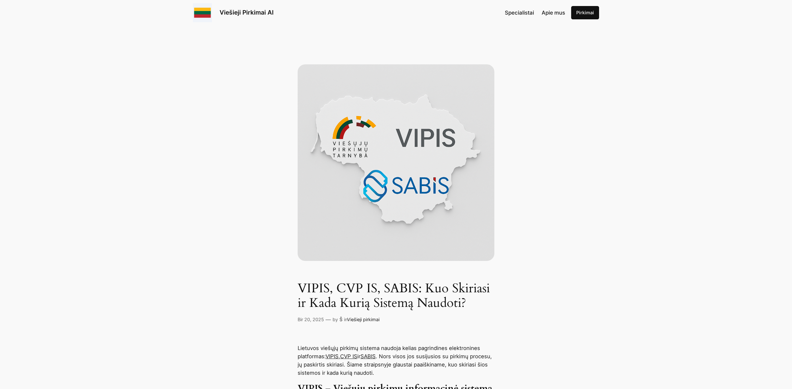 The width and height of the screenshot is (792, 389). Describe the element at coordinates (332, 357) in the screenshot. I see `a: VIPIS` at that location.